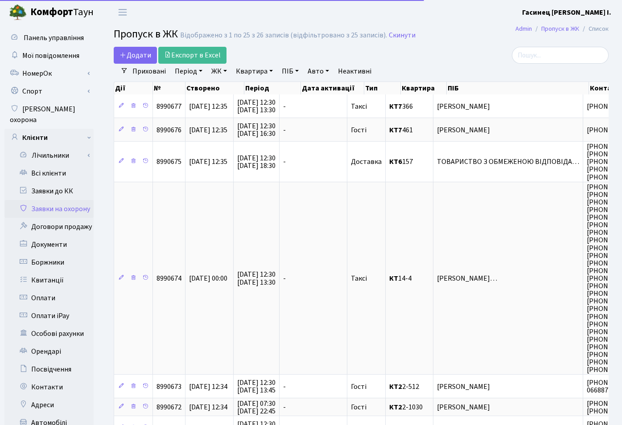 Image resolution: width=622 pixels, height=425 pixels. I want to click on a: Документи, so click(49, 245).